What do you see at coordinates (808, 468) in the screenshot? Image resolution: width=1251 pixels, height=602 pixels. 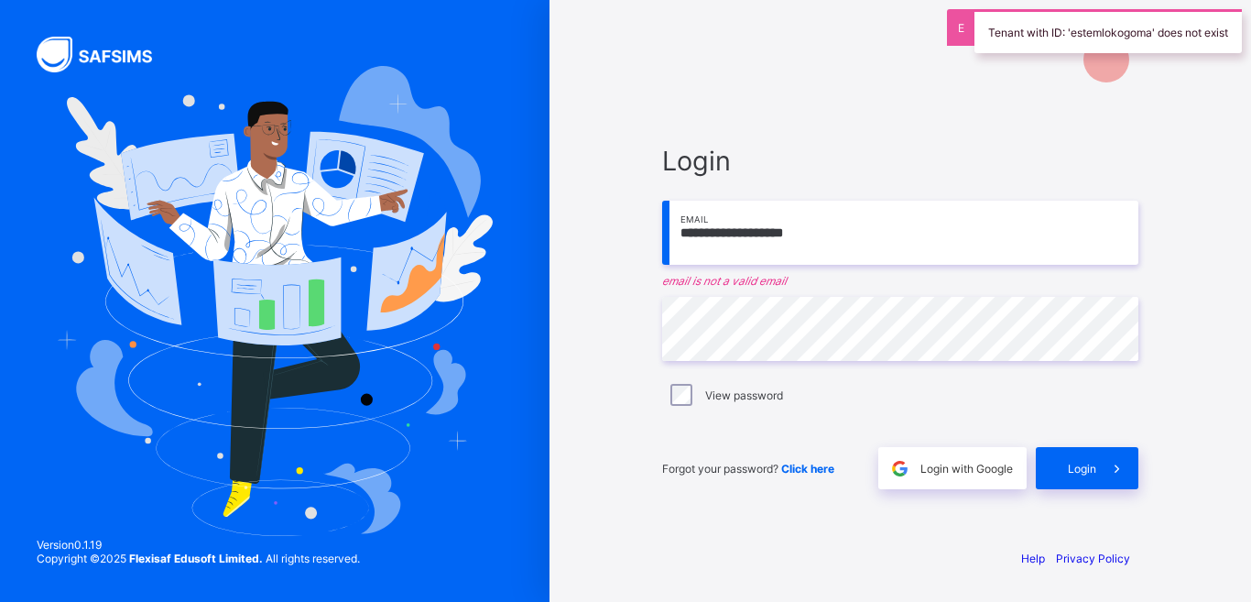 I see `a: Click here` at bounding box center [808, 468].